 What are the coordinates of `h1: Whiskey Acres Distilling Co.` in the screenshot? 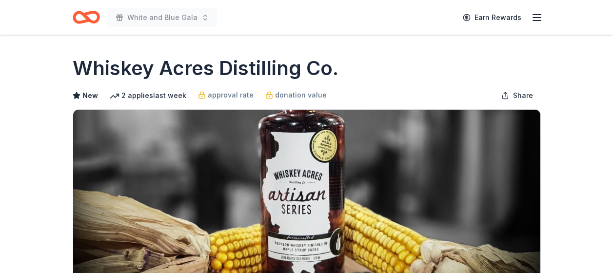 It's located at (205, 68).